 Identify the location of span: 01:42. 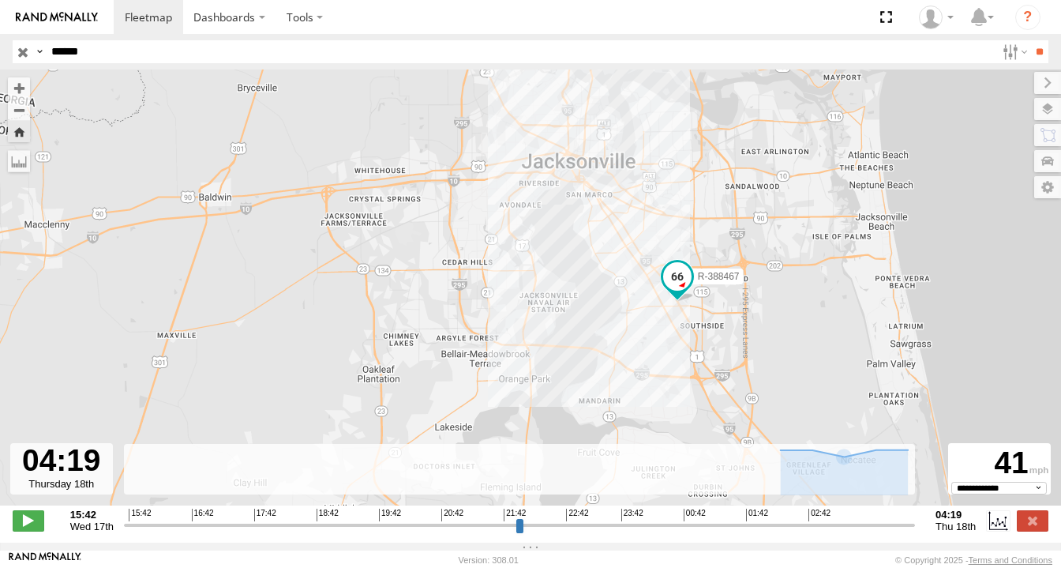
(757, 515).